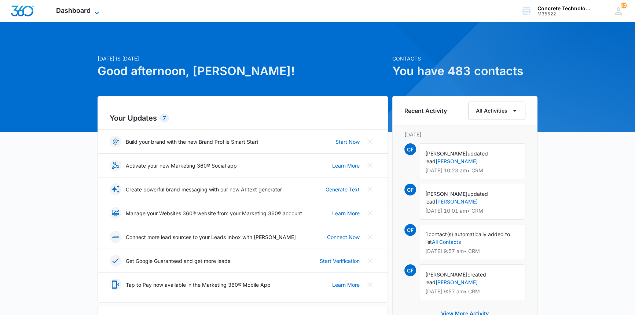 The width and height of the screenshot is (635, 315). What do you see at coordinates (465, 58) in the screenshot?
I see `p: Contacts` at bounding box center [465, 58].